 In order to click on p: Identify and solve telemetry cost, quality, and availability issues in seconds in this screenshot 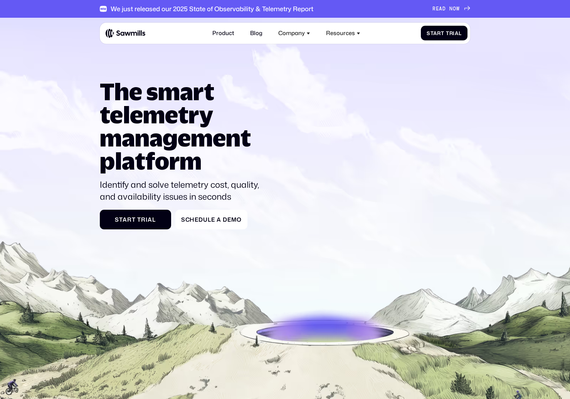, I will do `click(182, 190)`.